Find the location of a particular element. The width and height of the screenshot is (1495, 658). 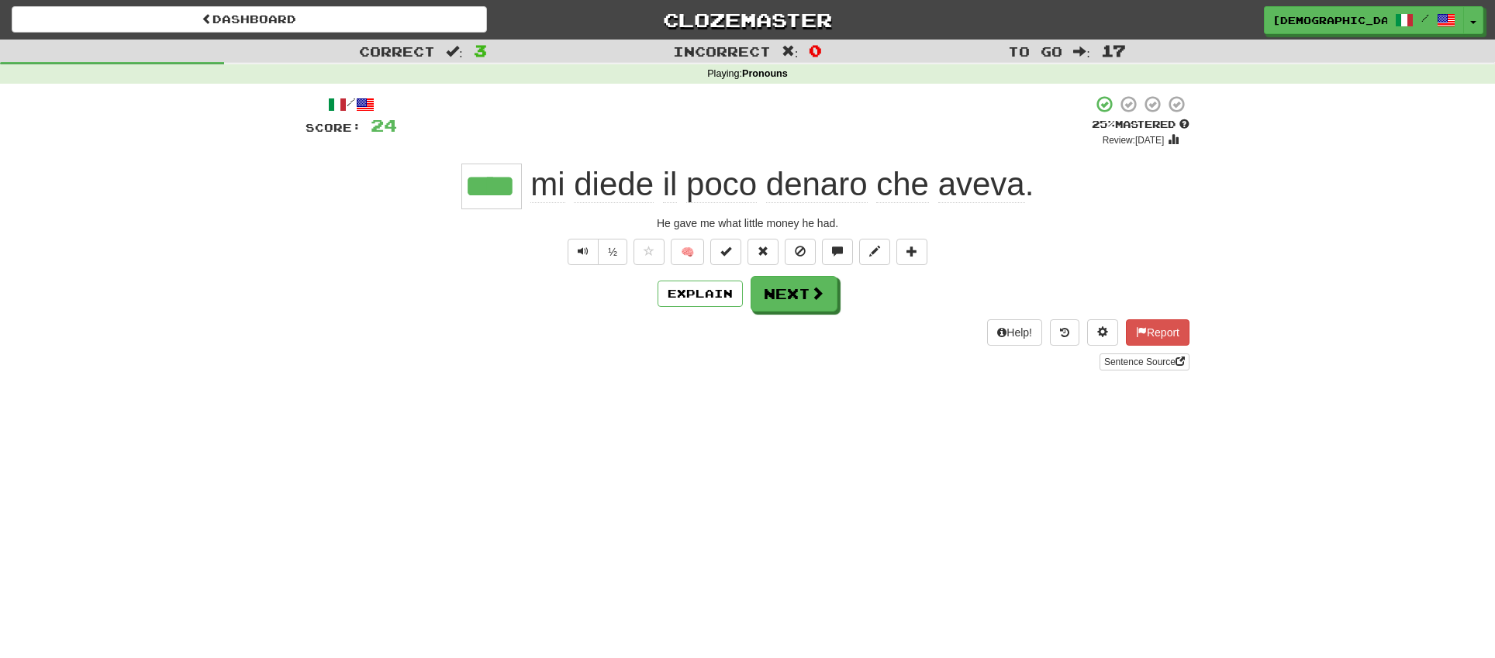

span: 25 % is located at coordinates (1103, 124).